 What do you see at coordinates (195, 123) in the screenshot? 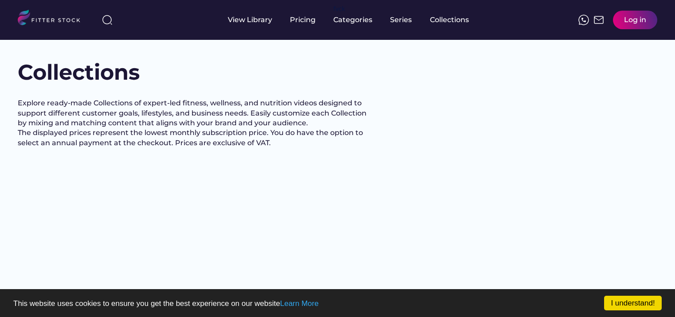
I see `h2: Explore ready-made Collections of expert-led fitness, wellness, and nutrition videos designed to ...` at bounding box center [195, 123].